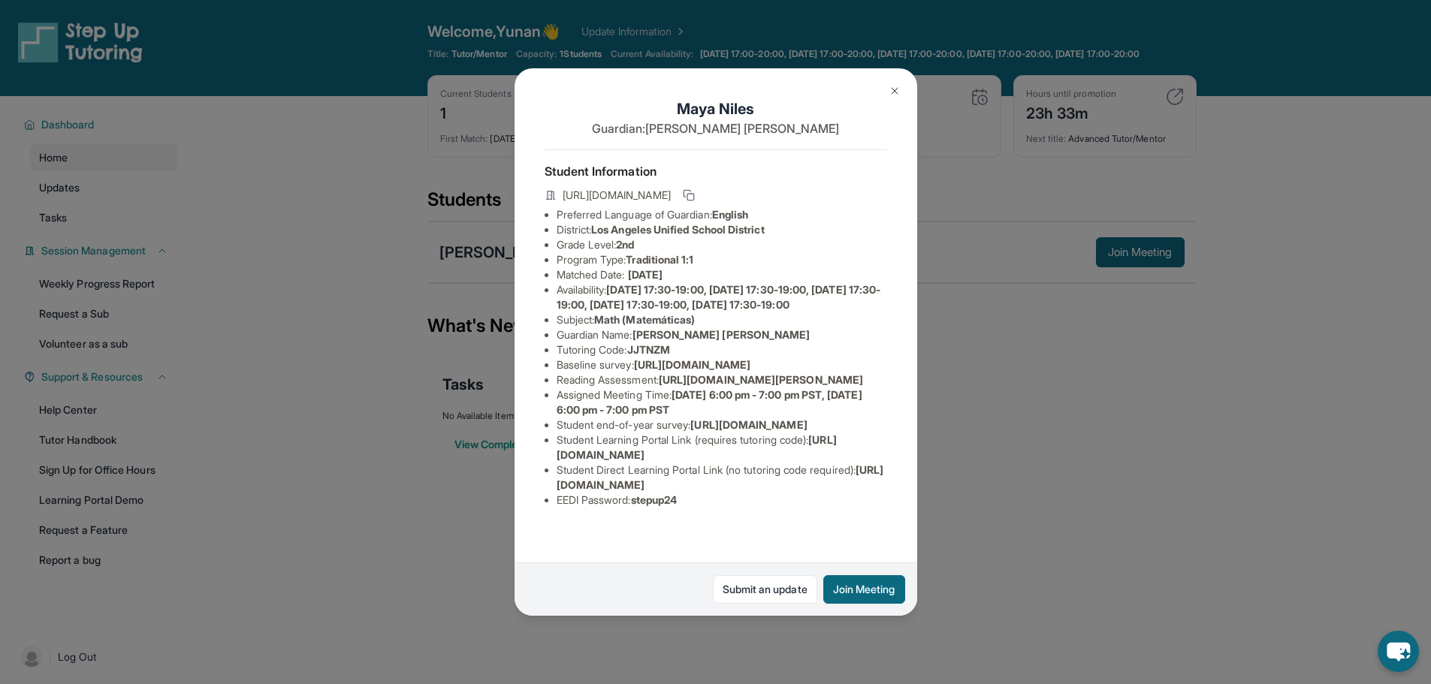 This screenshot has width=1431, height=684. Describe the element at coordinates (654, 499) in the screenshot. I see `span: stepup24` at that location.